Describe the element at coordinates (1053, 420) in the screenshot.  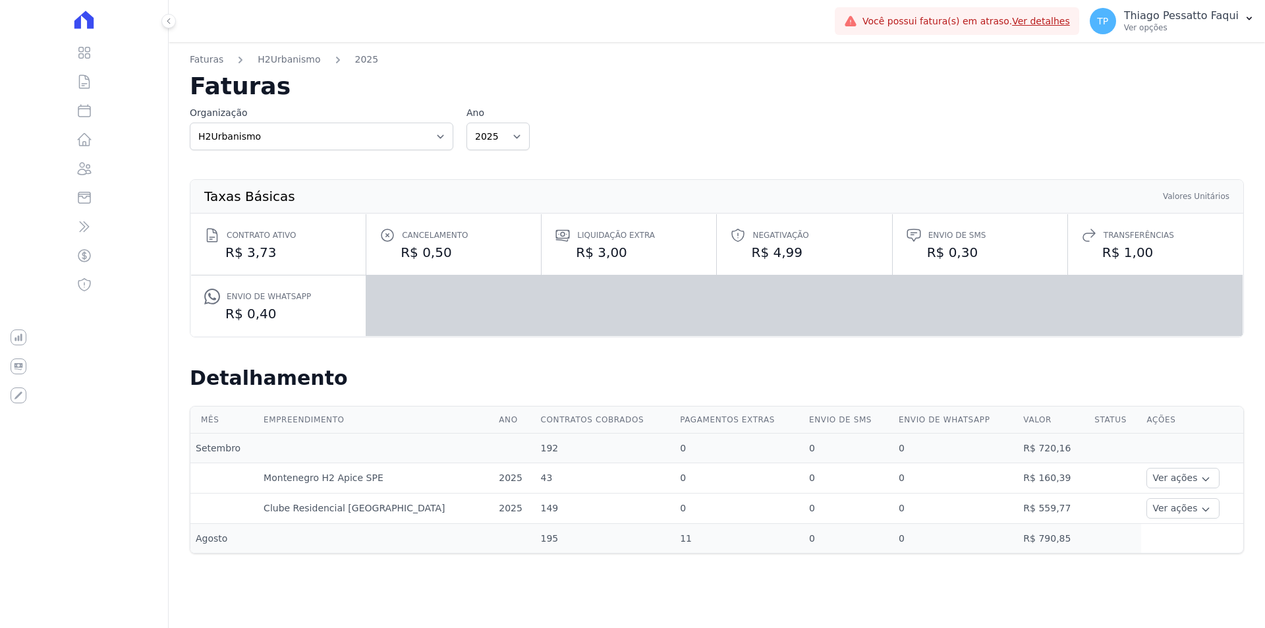
I see `th: Valor` at that location.